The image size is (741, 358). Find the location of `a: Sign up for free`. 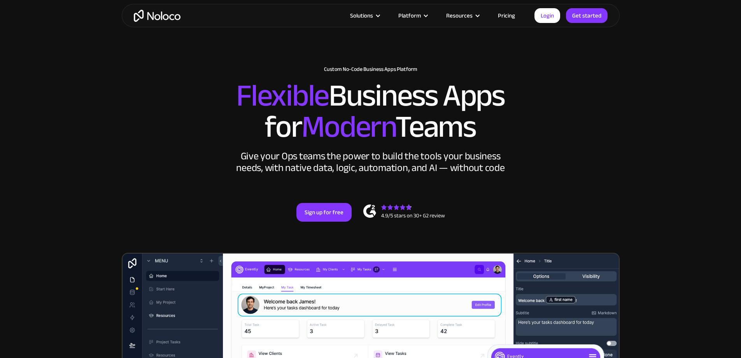

a: Sign up for free is located at coordinates (324, 212).